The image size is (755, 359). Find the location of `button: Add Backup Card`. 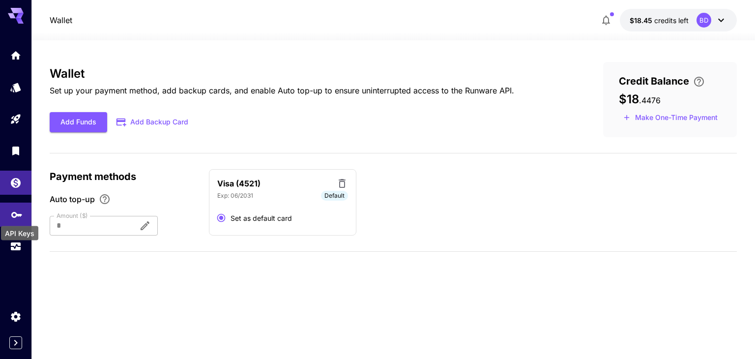

button: Add Backup Card is located at coordinates (153, 122).